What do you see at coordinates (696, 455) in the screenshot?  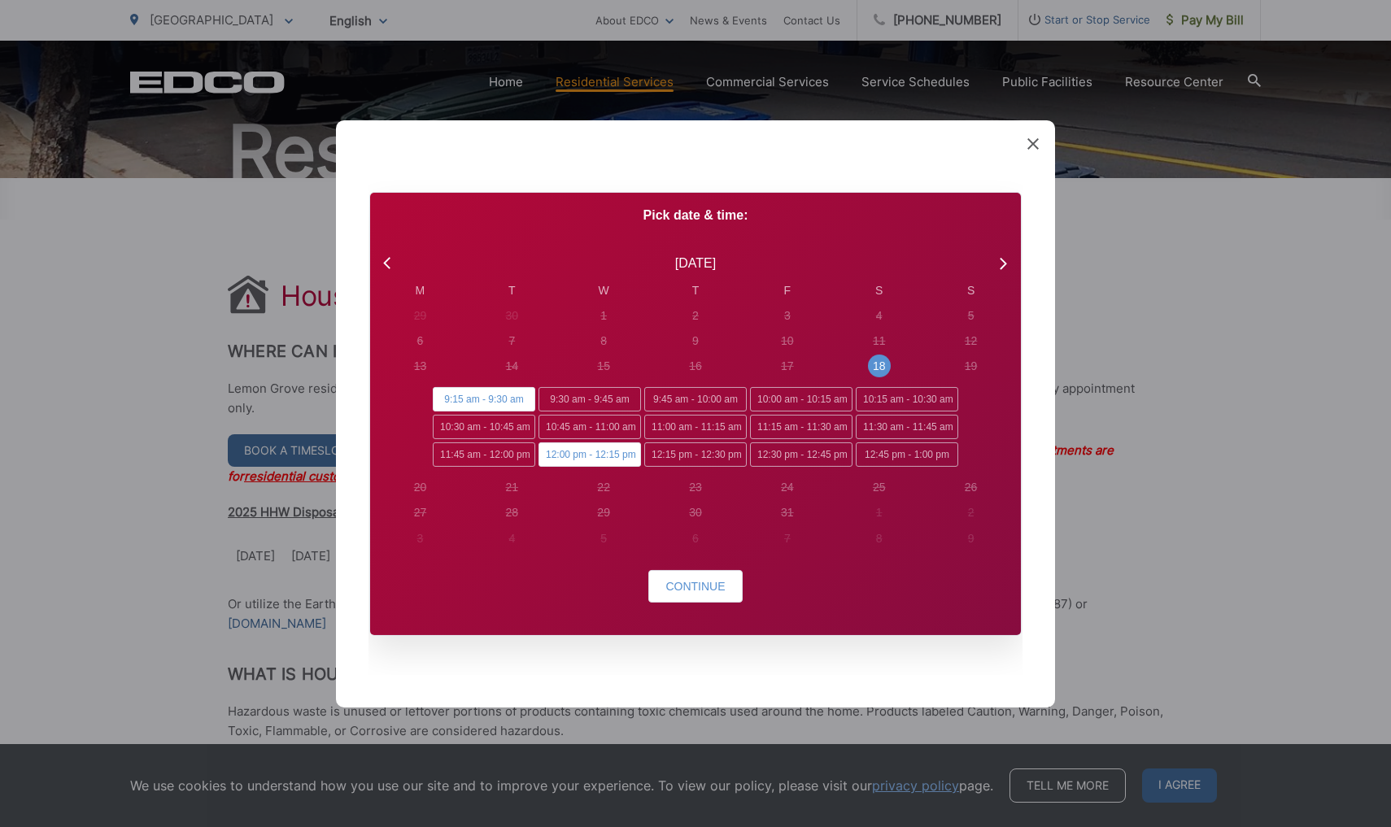 I see `span: 12:15 pm - 12:30 pm` at bounding box center [696, 455].